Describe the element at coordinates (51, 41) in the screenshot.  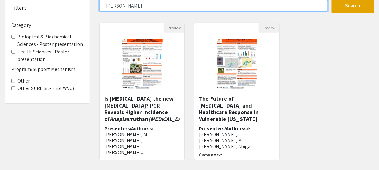
I see `label: Biological & Biochemical Sciences - Poster presentation` at that location.